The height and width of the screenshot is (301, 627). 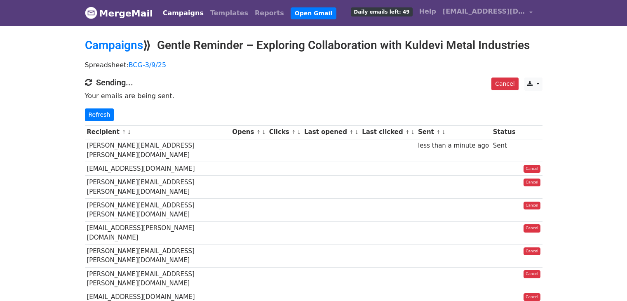 What do you see at coordinates (229, 13) in the screenshot?
I see `a: Templates` at bounding box center [229, 13].